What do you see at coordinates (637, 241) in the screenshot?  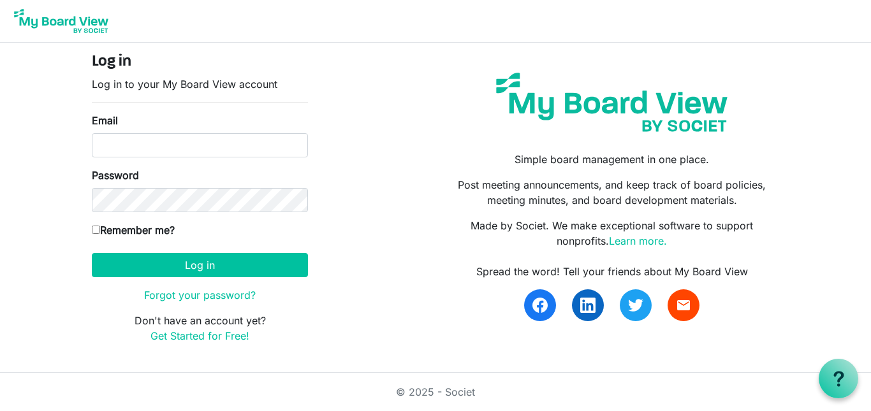 I see `a: Learn more.` at bounding box center [637, 241].